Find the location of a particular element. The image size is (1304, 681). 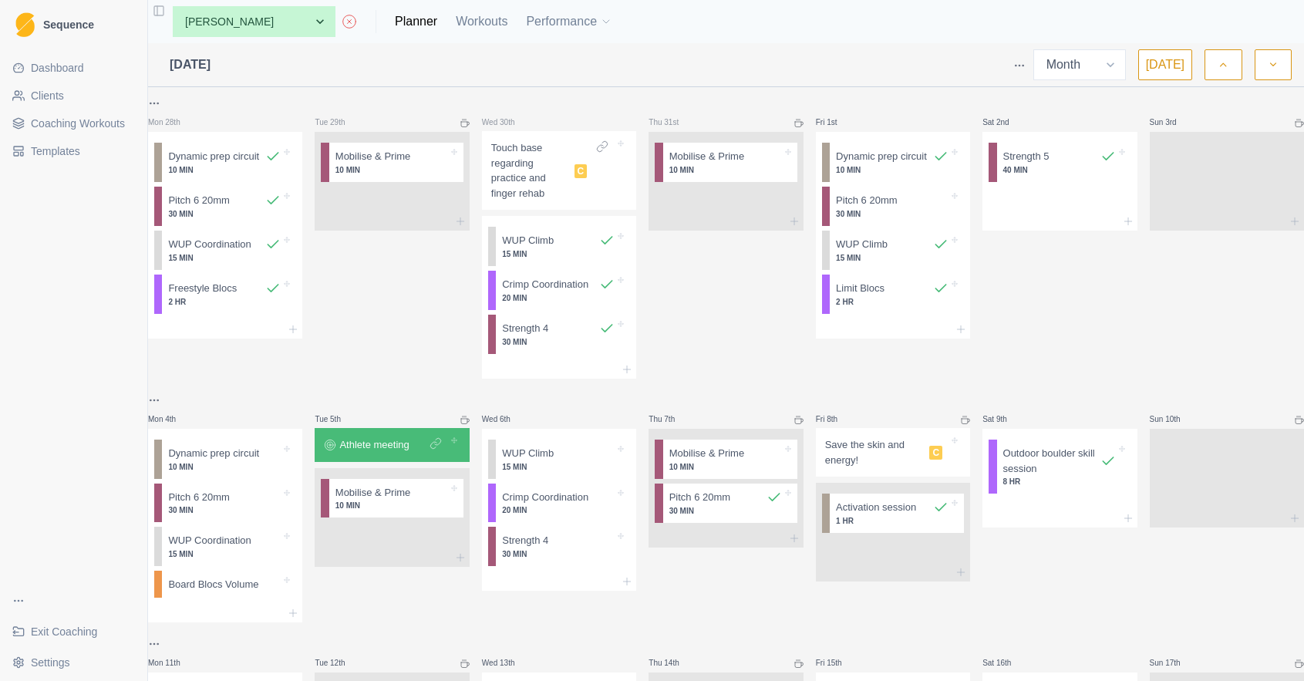

p: Wed 6th is located at coordinates (505, 419).